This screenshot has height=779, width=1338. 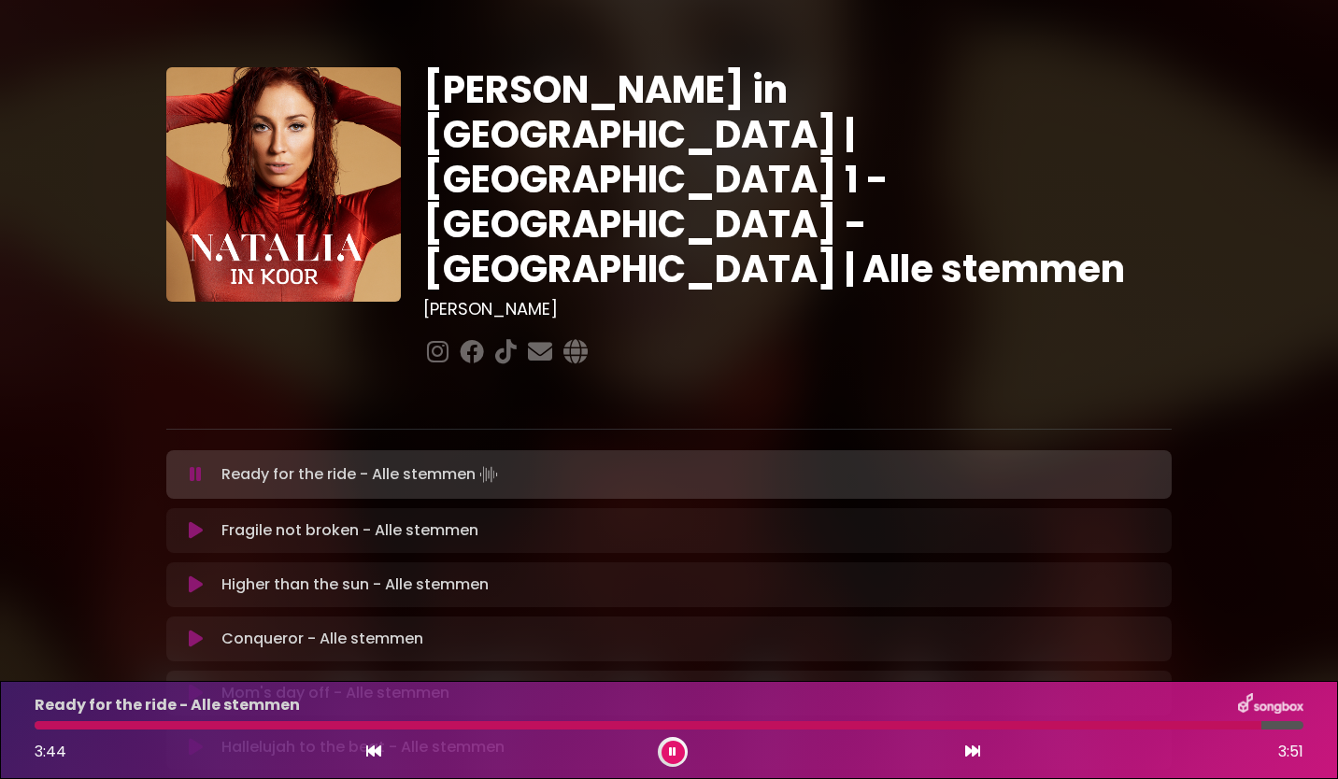 What do you see at coordinates (489, 475) in the screenshot?
I see `img: waveform4.gif` at bounding box center [489, 475].